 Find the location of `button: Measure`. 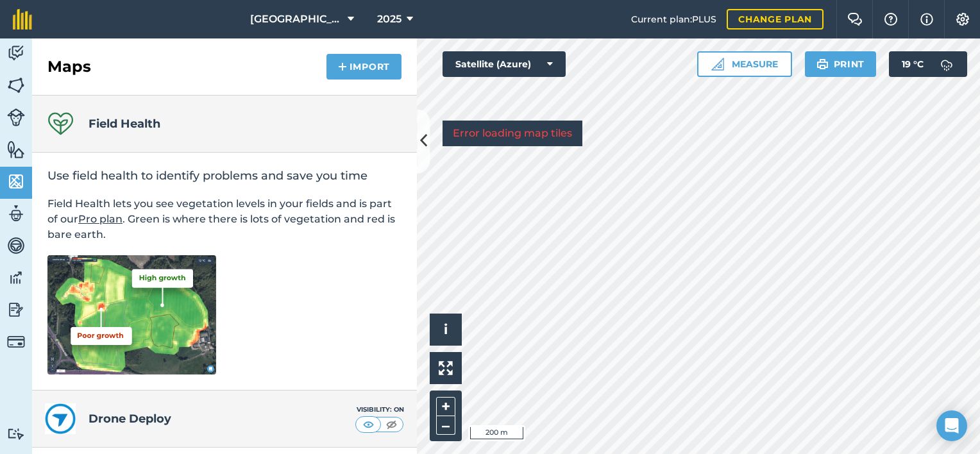

button: Measure is located at coordinates (744, 64).